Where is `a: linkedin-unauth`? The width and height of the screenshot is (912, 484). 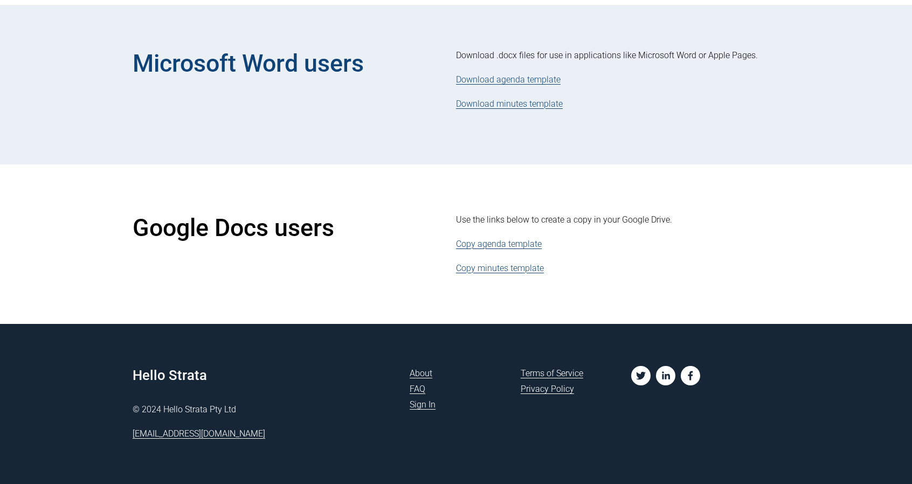 a: linkedin-unauth is located at coordinates (666, 376).